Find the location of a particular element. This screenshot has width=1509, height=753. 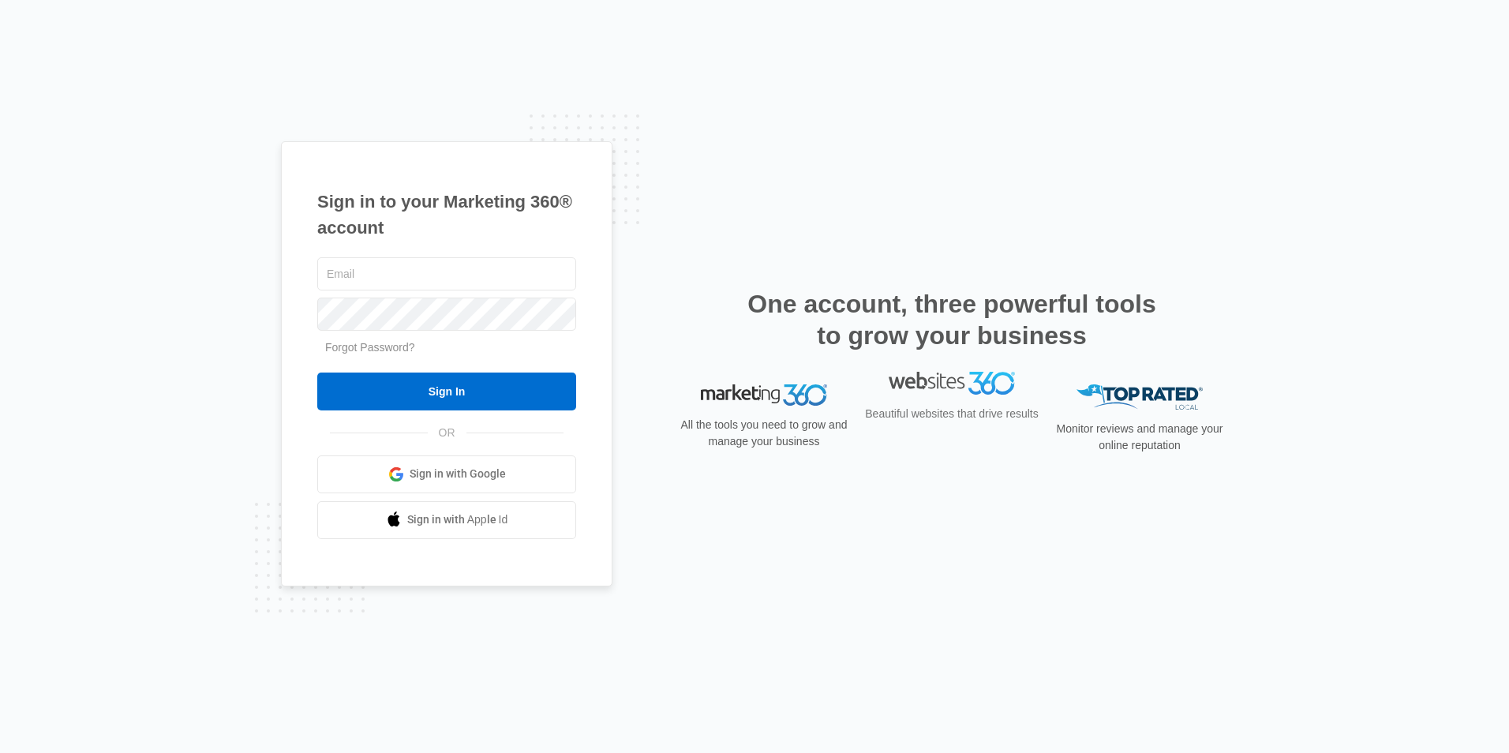

p: All the tools you need to grow and manage your business is located at coordinates (764, 433).